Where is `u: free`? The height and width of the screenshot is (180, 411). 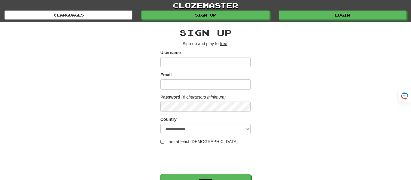
u: free is located at coordinates (224, 44).